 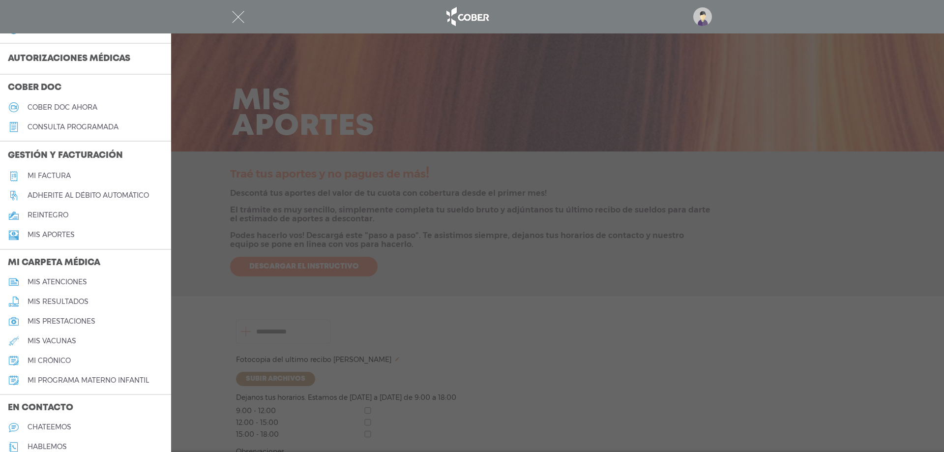 What do you see at coordinates (51, 235) in the screenshot?
I see `h5: Mis aportes` at bounding box center [51, 235].